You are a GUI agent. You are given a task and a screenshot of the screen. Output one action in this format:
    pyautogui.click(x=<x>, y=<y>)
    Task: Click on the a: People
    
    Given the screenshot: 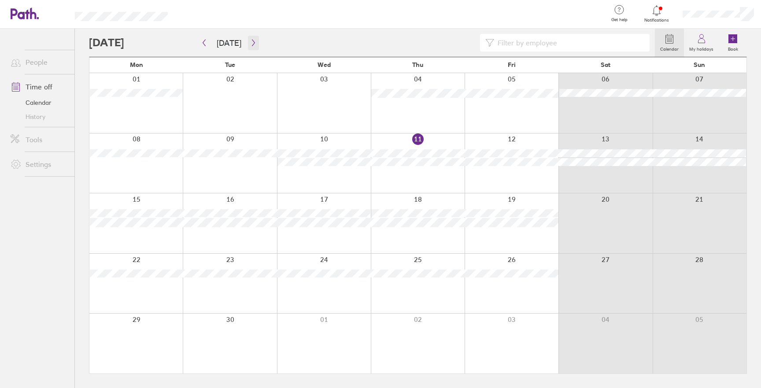 What is the action you would take?
    pyautogui.click(x=39, y=62)
    